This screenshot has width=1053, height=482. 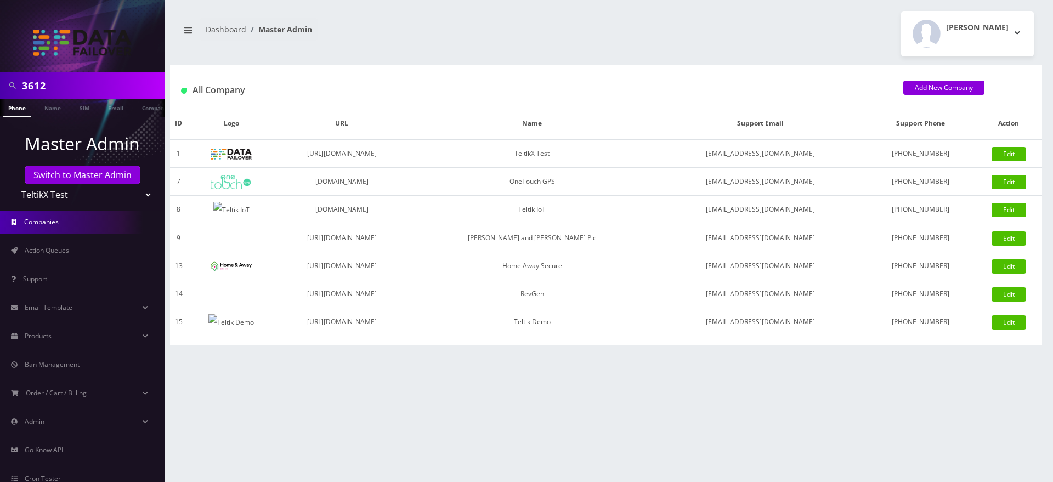 I want to click on span: Admin, so click(x=35, y=421).